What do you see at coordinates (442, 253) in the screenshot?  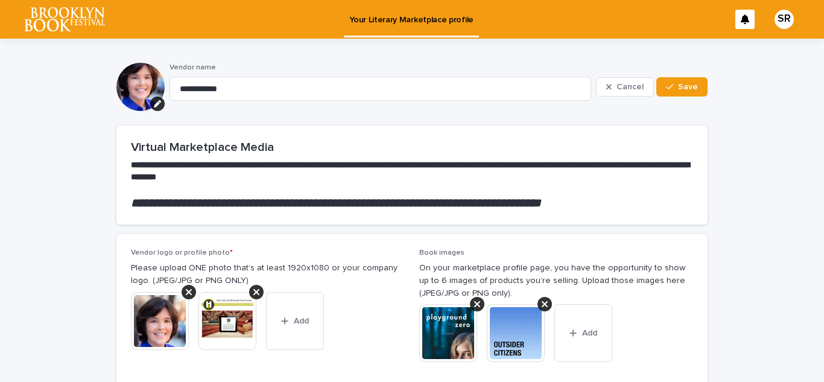 I see `span: Book images` at bounding box center [442, 253].